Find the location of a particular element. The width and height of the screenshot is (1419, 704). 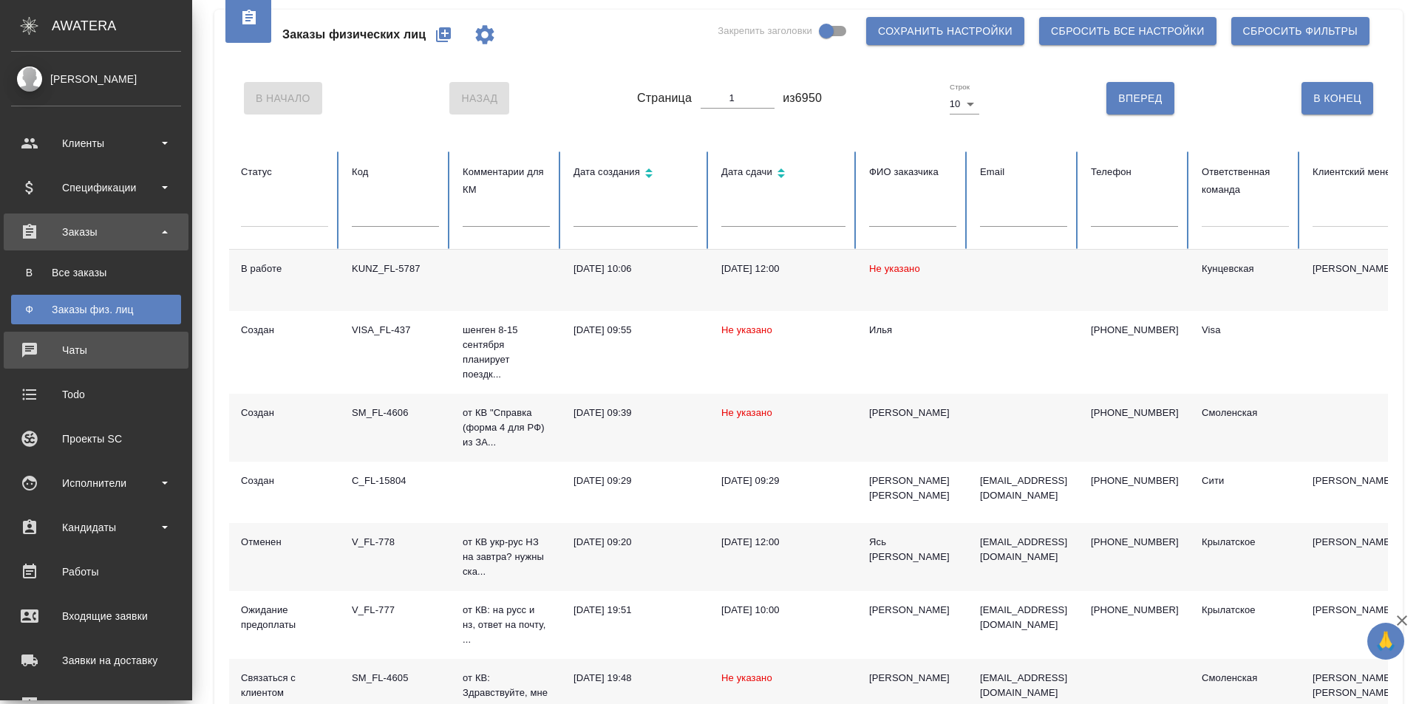

div: Заказы is located at coordinates (96, 232).